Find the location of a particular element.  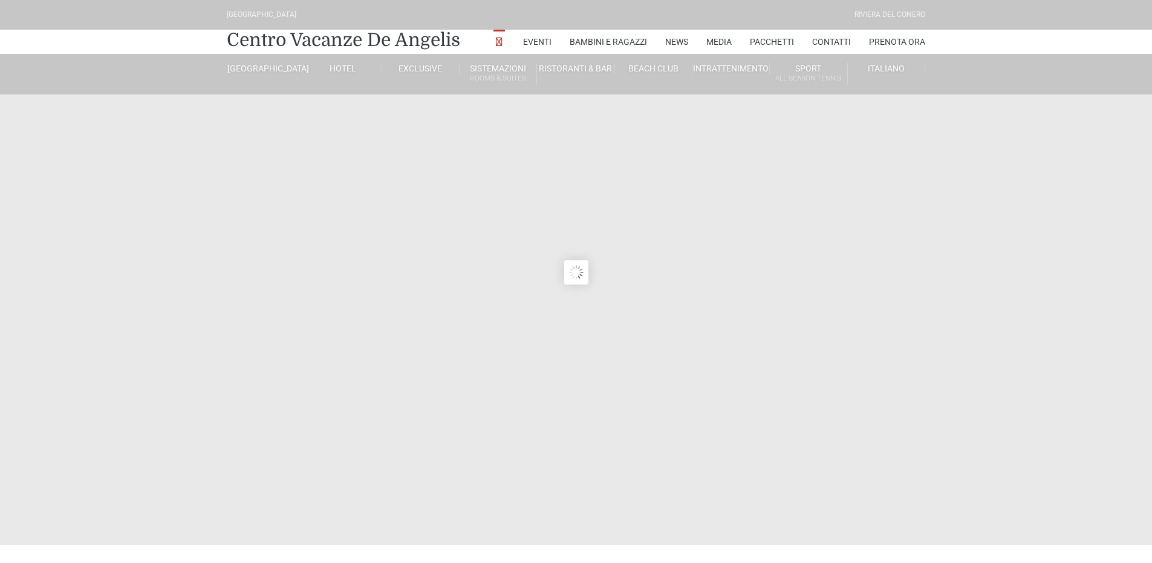

a: Italiano is located at coordinates (887, 68).